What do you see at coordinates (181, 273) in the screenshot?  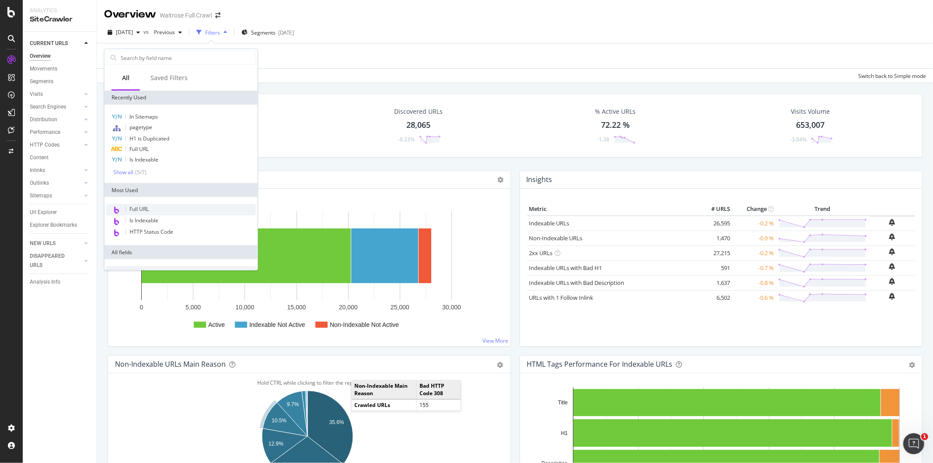 I see `div: URLs` at bounding box center [181, 273].